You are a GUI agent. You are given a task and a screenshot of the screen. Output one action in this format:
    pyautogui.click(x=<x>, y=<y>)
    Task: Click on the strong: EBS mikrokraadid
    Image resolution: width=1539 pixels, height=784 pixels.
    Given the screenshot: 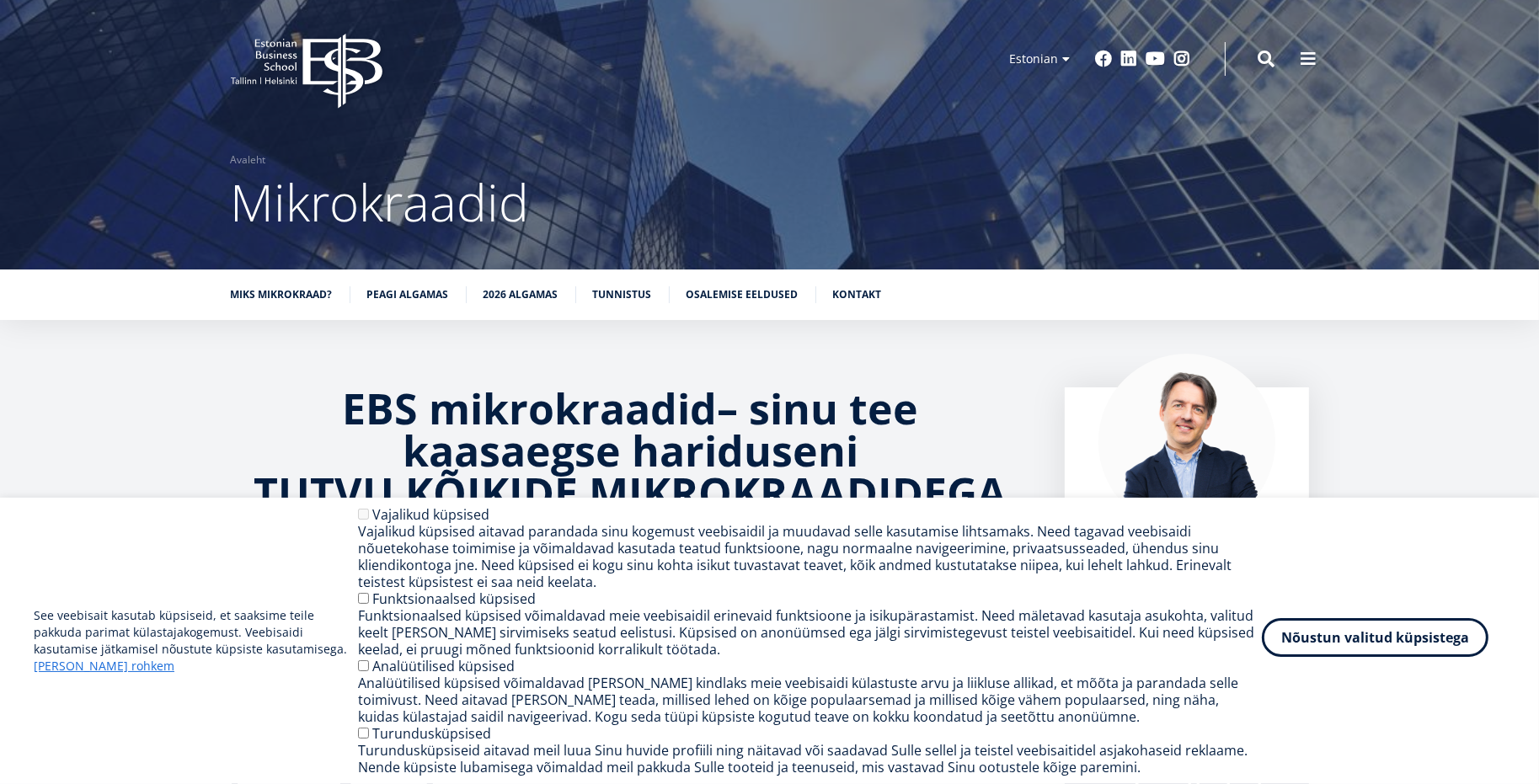 What is the action you would take?
    pyautogui.click(x=530, y=408)
    